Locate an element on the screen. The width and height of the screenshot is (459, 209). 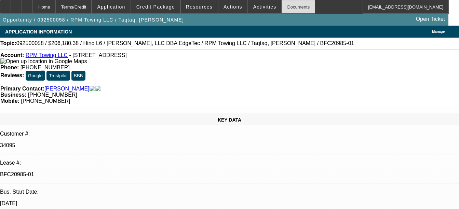
img: Open up location in Google Maps is located at coordinates (43, 61).